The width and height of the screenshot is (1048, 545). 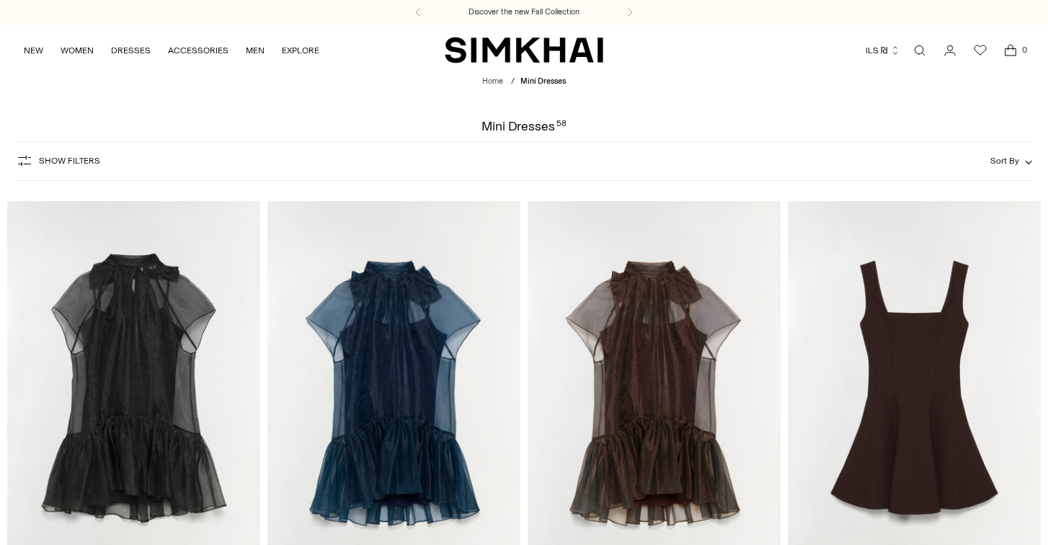 What do you see at coordinates (524, 12) in the screenshot?
I see `h3: Discover the new Fall Collection` at bounding box center [524, 12].